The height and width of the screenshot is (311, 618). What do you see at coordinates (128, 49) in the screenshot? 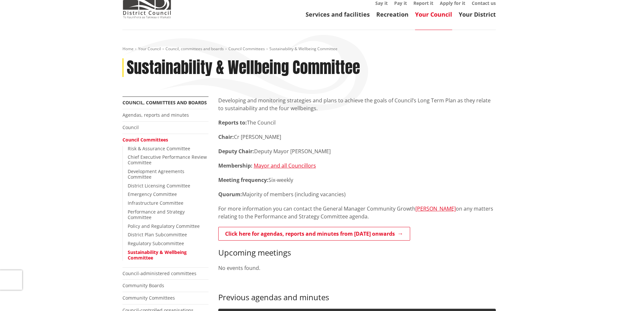
I see `a: Home` at bounding box center [128, 49].